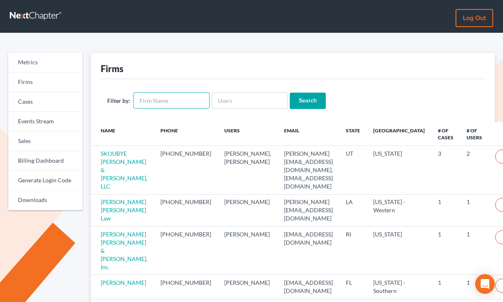 Image resolution: width=503 pixels, height=302 pixels. Describe the element at coordinates (353, 170) in the screenshot. I see `td: UT` at that location.